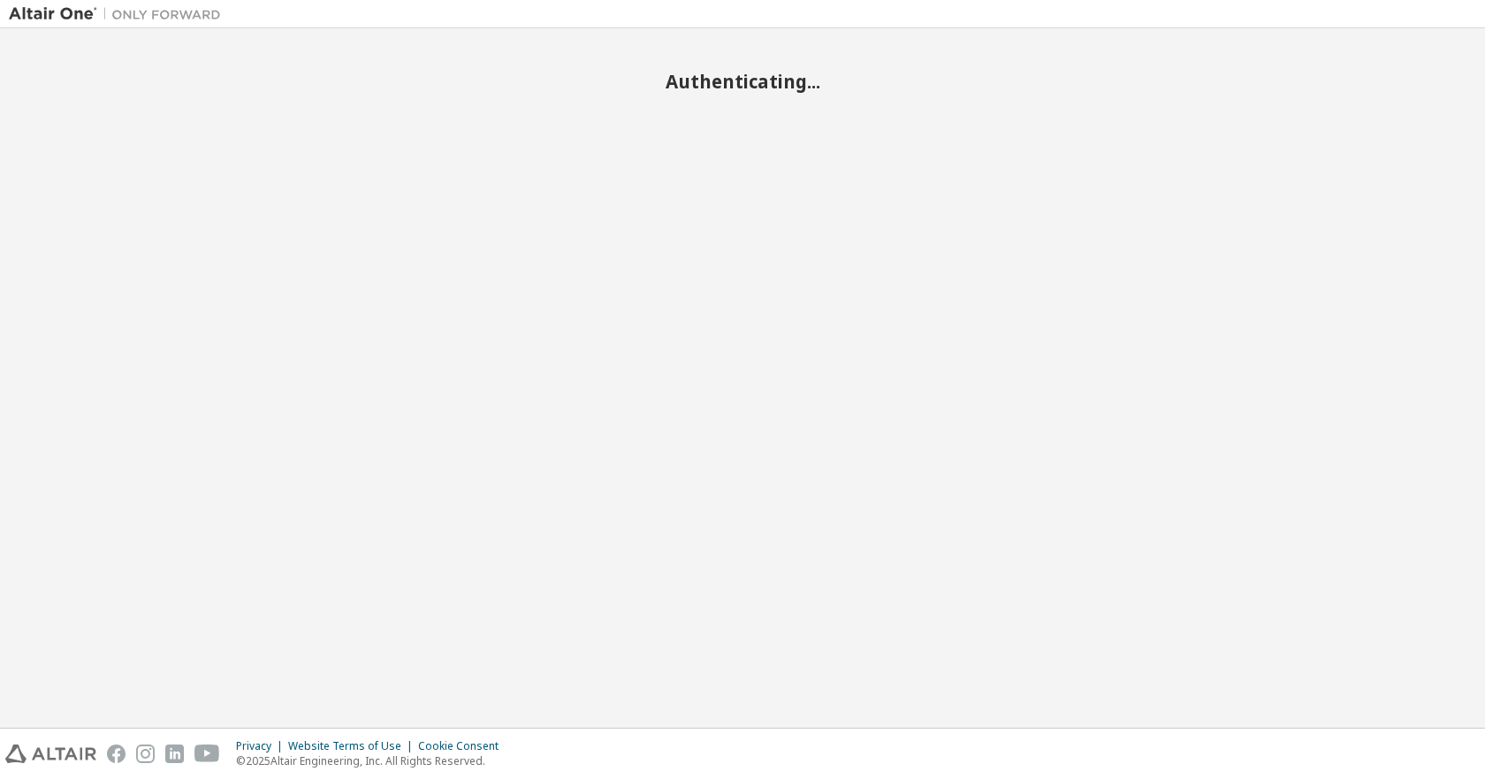 This screenshot has height=779, width=1485. I want to click on p: © 2025 Altair Engineering, Inc. All Rights Reserved., so click(372, 760).